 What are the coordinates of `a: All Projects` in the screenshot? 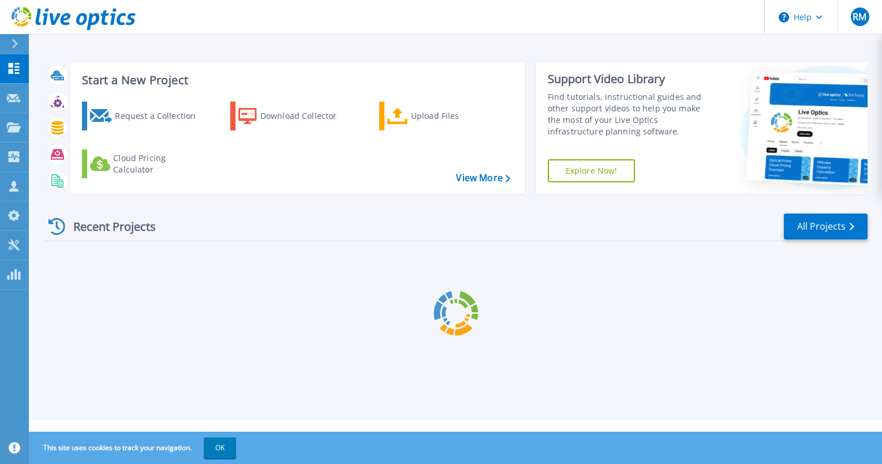 It's located at (826, 226).